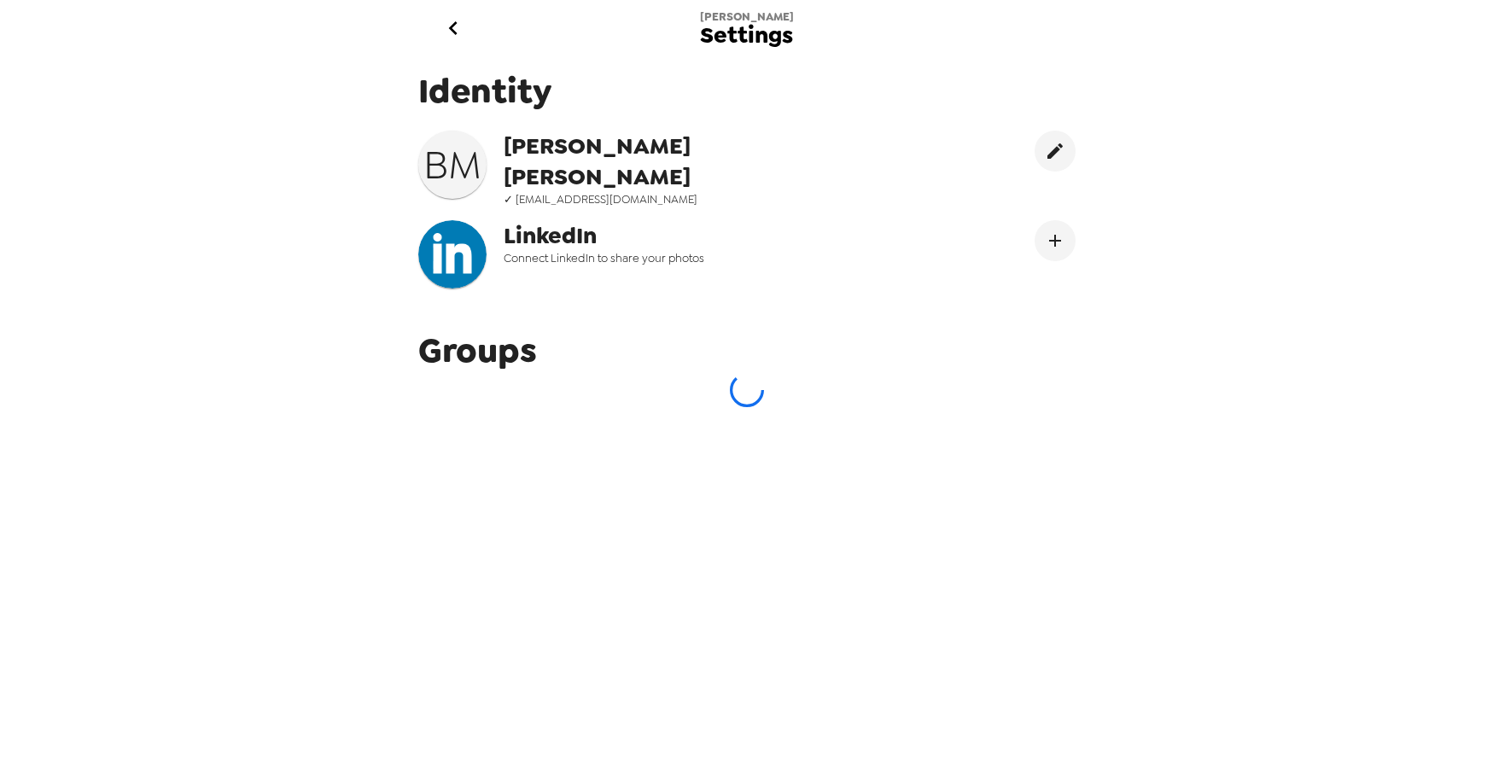 The width and height of the screenshot is (1493, 775). Describe the element at coordinates (1055, 151) in the screenshot. I see `button: edit` at that location.